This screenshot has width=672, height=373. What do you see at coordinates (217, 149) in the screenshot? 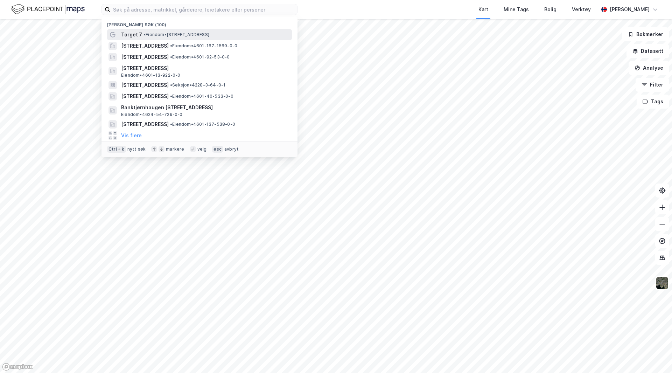
I see `div: esc` at bounding box center [217, 149].